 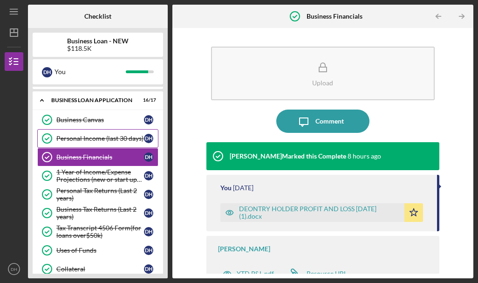 What do you see at coordinates (100, 120) in the screenshot?
I see `div: Business Canvas` at bounding box center [100, 120].